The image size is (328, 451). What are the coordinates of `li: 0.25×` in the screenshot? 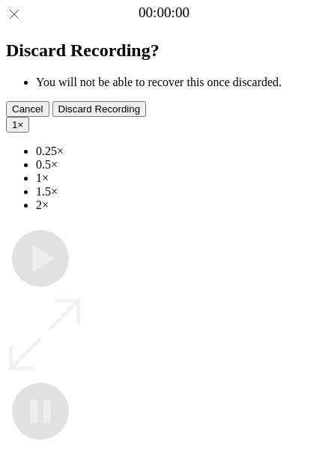 It's located at (179, 151).